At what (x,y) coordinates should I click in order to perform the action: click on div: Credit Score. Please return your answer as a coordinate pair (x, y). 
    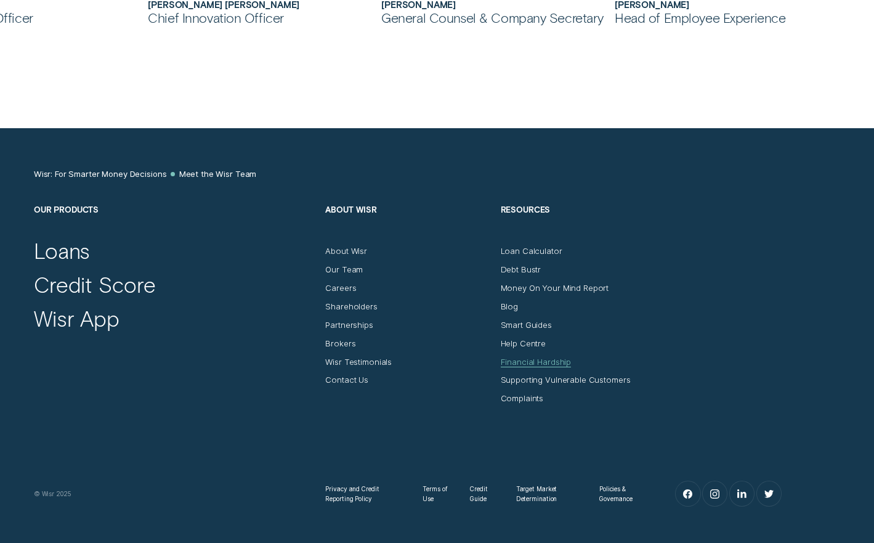
    Looking at the image, I should click on (95, 284).